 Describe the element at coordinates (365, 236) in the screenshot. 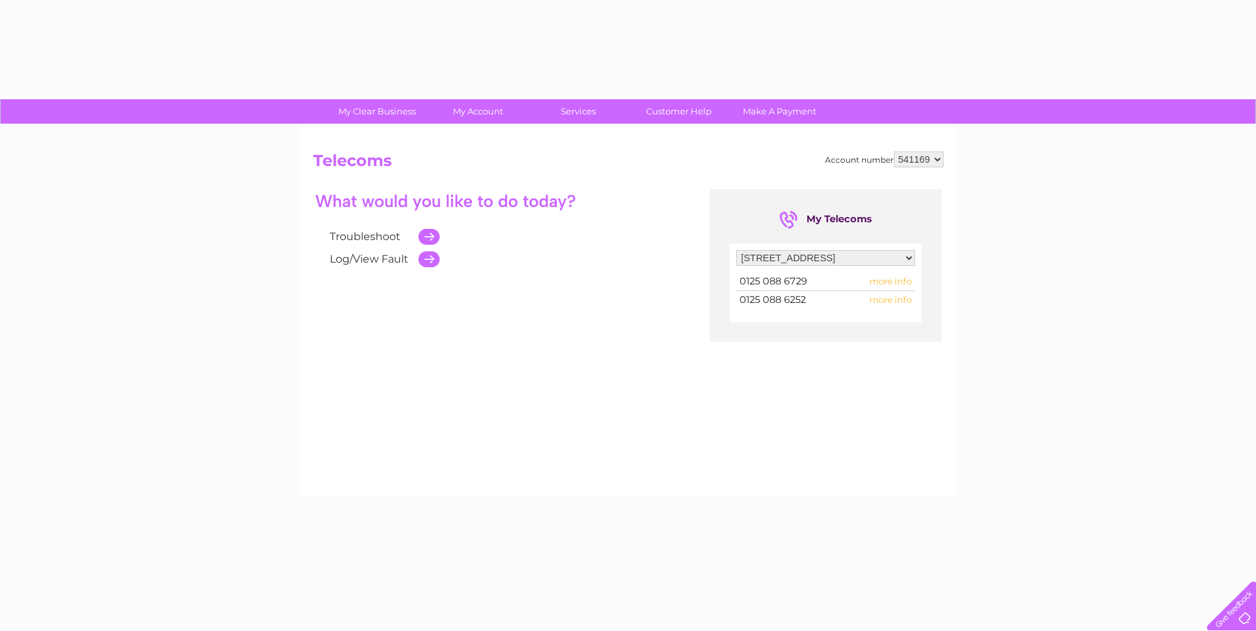

I see `a: Troubleshoot` at that location.